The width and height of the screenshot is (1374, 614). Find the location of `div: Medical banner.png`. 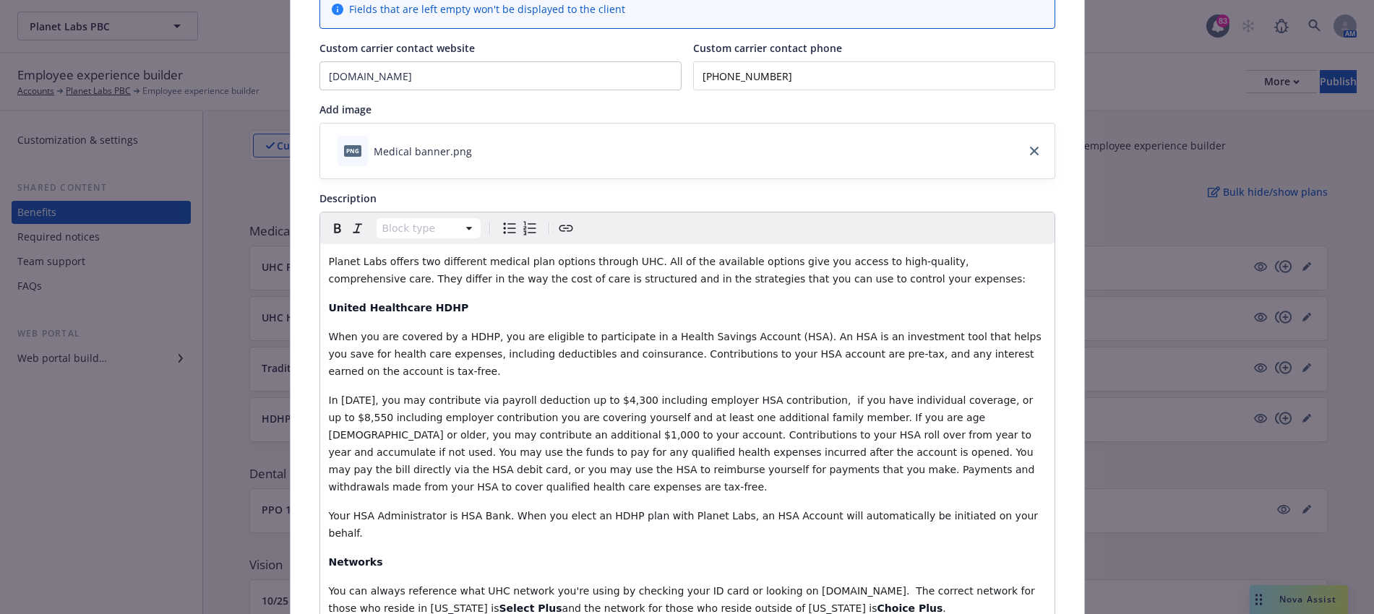

div: Medical banner.png is located at coordinates (423, 151).